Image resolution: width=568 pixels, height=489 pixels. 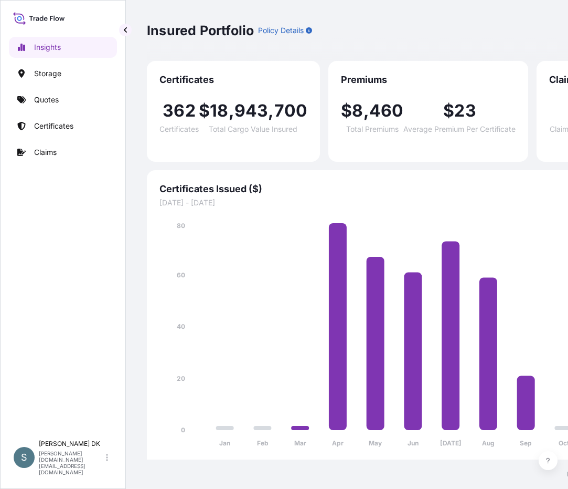 I want to click on span: Total Premiums, so click(x=373, y=129).